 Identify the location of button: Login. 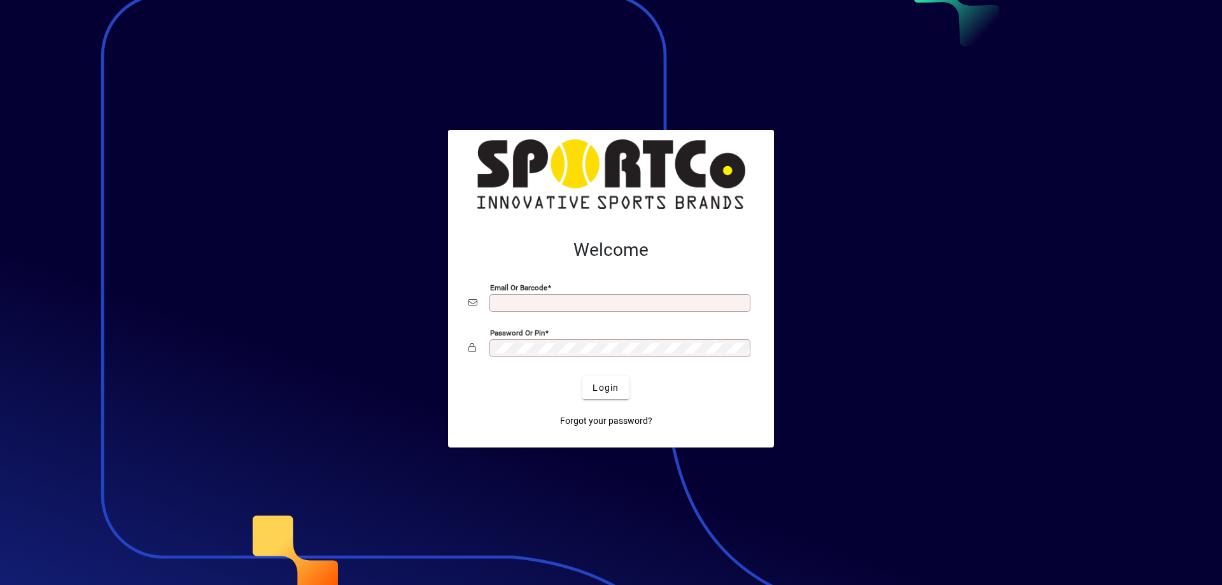
(605, 388).